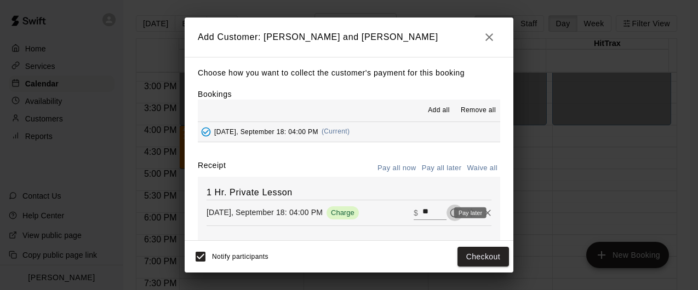  Describe the element at coordinates (442, 168) in the screenshot. I see `button: Pay all later` at that location.